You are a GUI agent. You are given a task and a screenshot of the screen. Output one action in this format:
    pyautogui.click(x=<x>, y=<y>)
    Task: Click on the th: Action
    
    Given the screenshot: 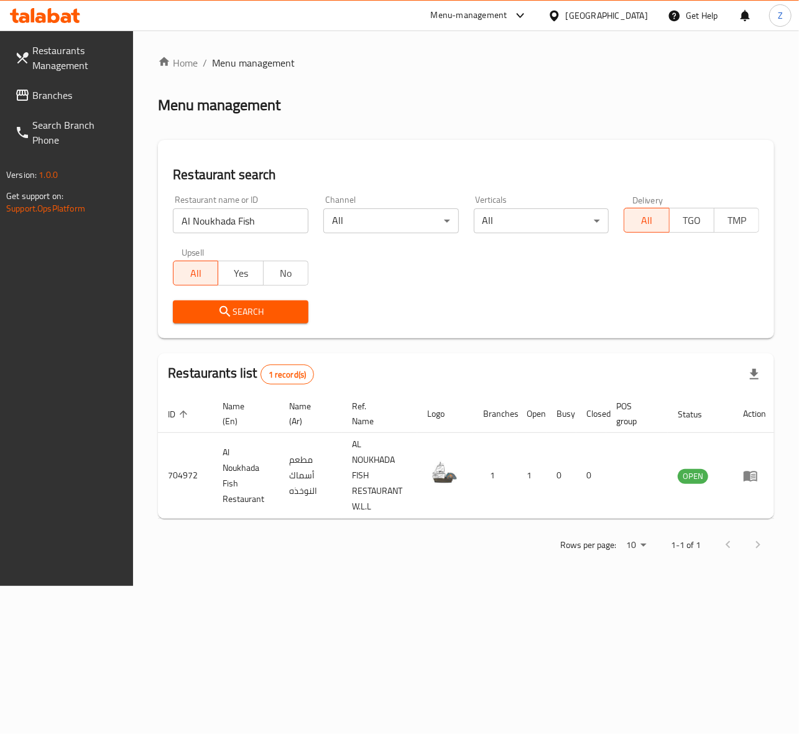 What is the action you would take?
    pyautogui.click(x=755, y=414)
    